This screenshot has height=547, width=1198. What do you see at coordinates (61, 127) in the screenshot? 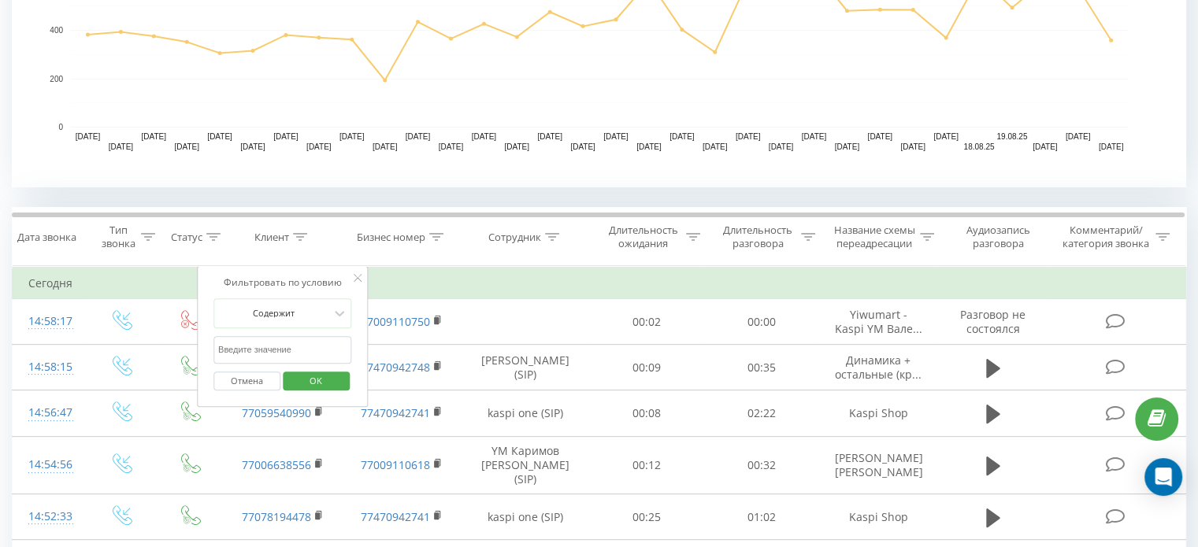
I see `text: 0` at bounding box center [61, 127].